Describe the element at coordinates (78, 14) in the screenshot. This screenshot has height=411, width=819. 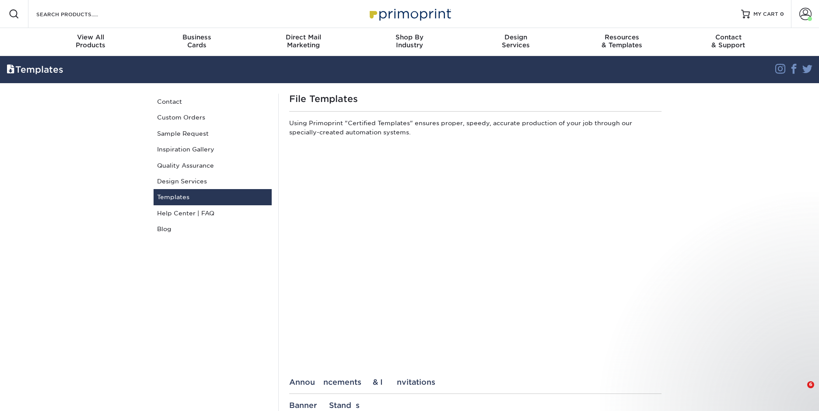
I see `input: SEARCH PRODUCTS.....` at that location.